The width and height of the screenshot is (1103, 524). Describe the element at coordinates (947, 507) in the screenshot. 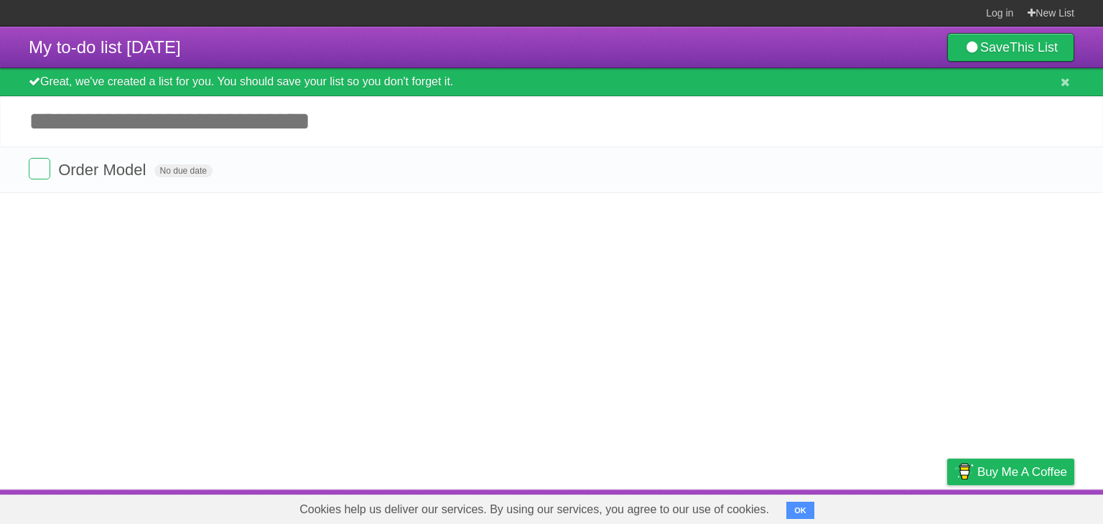

I see `a: Privacy` at that location.